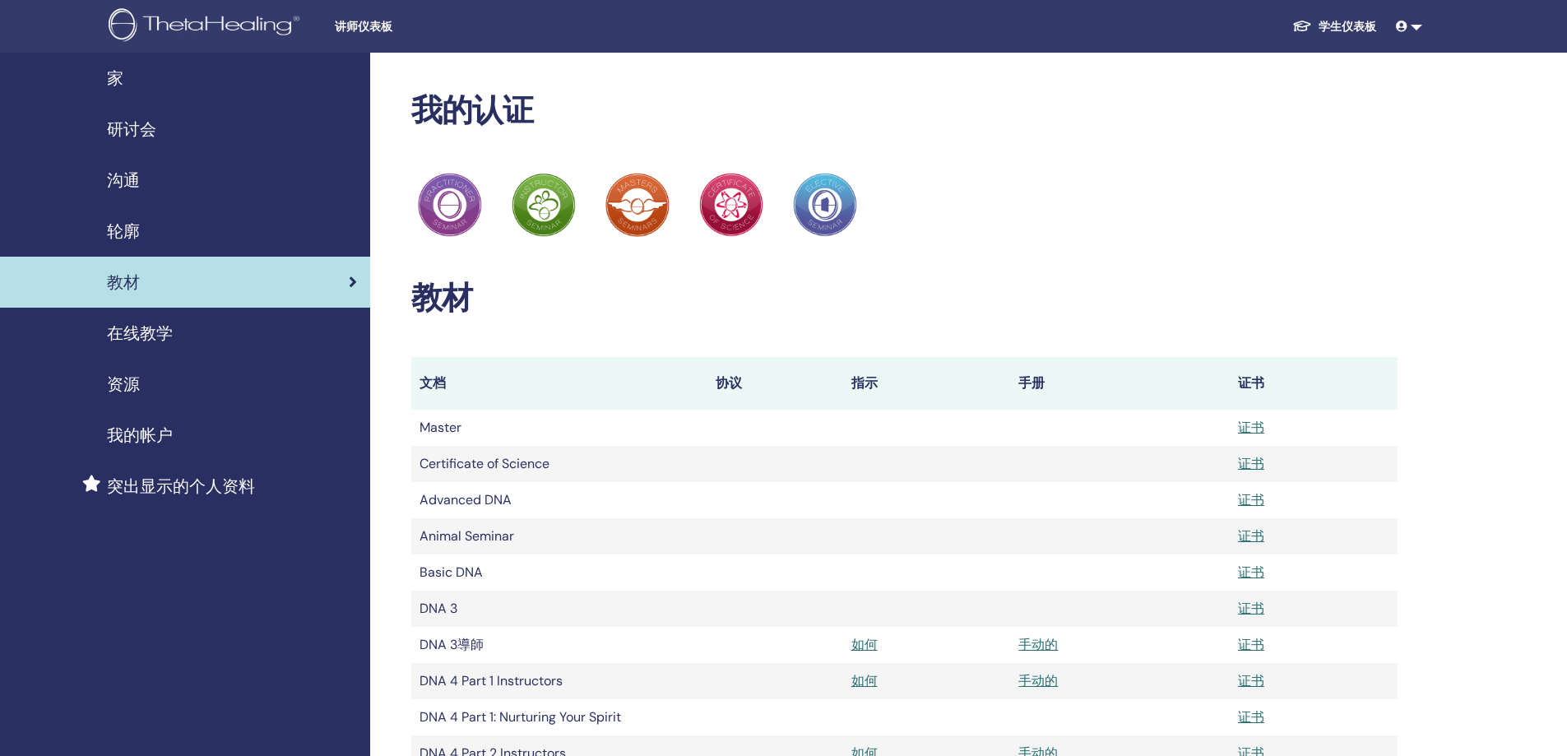 The height and width of the screenshot is (756, 1567). I want to click on span: 教材, so click(123, 282).